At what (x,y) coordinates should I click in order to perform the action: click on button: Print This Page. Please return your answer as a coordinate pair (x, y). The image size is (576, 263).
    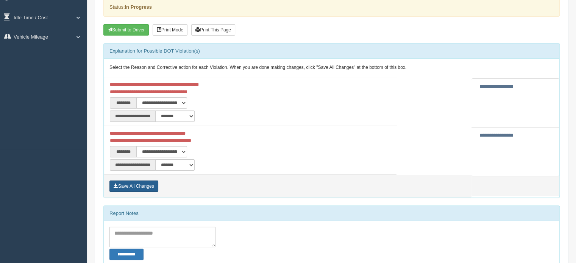
    Looking at the image, I should click on (213, 30).